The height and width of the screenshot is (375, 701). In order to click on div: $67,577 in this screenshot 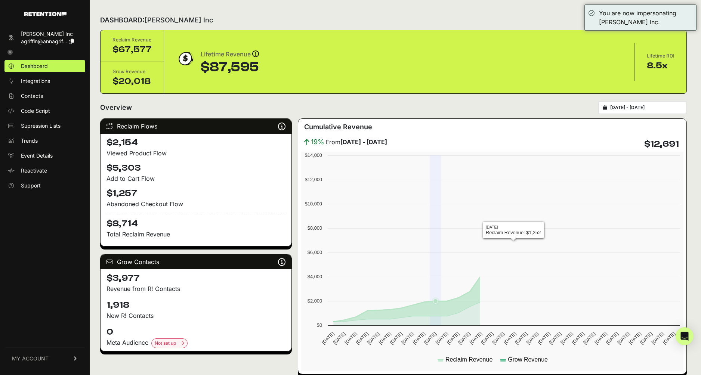, I will do `click(132, 50)`.